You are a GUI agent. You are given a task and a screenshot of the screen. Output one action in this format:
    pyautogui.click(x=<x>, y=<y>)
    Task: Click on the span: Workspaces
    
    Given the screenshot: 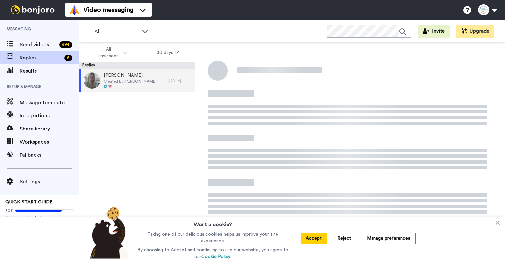 What is the action you would take?
    pyautogui.click(x=49, y=142)
    